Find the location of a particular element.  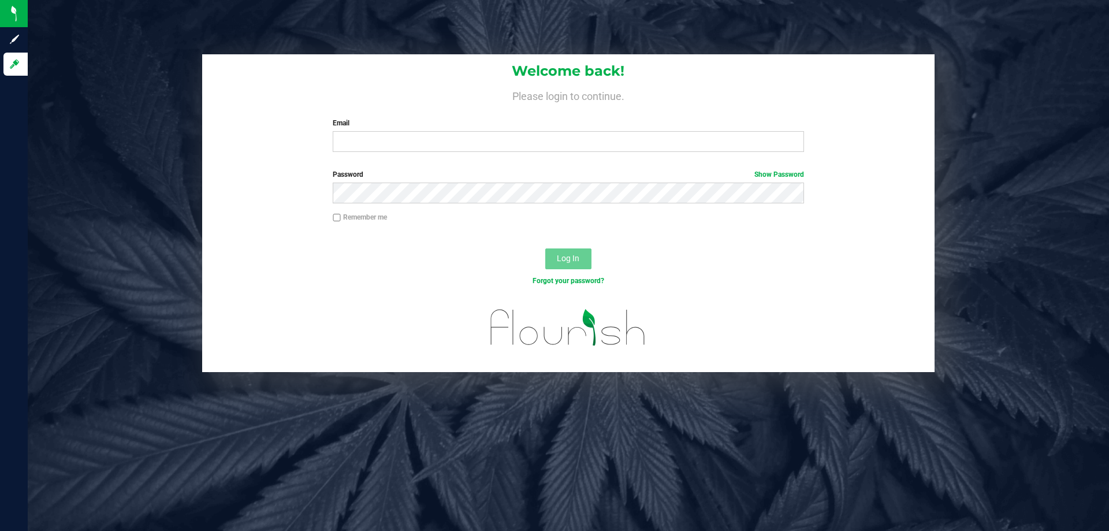

label: Email is located at coordinates (568, 123).